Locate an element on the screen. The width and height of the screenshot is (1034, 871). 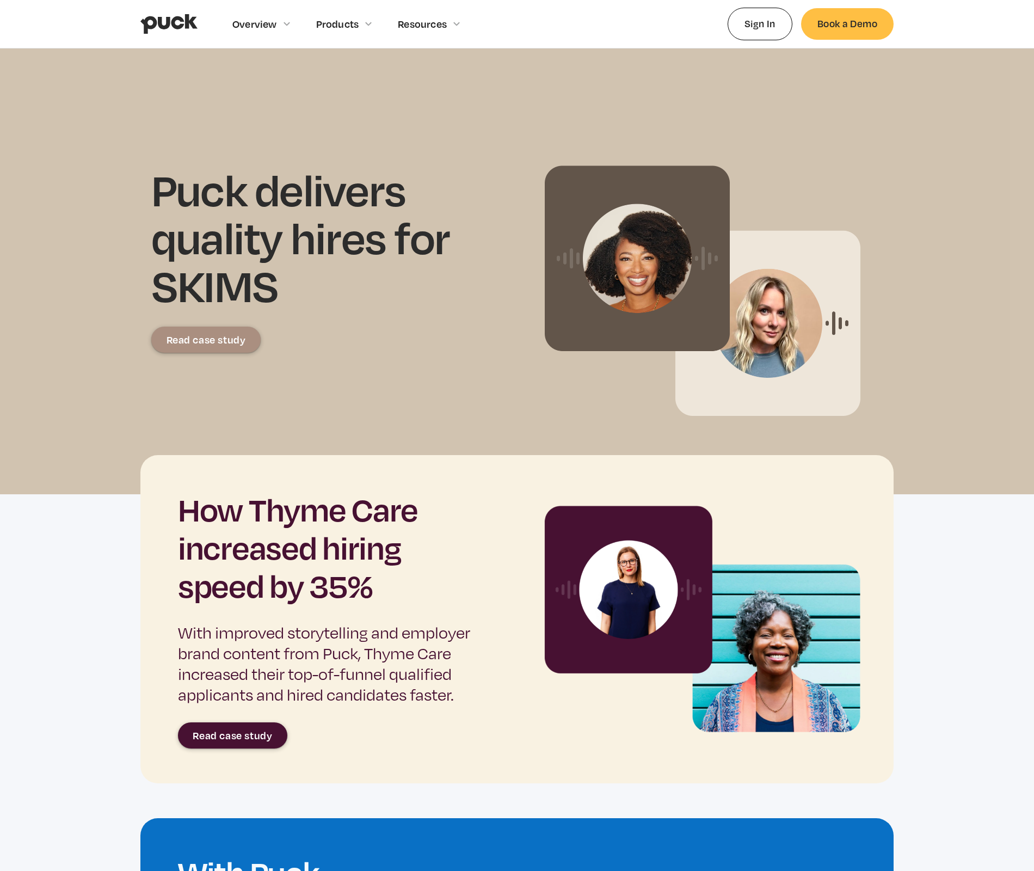
p: With improved storytelling and employer brand content from Puck, Thyme Care increased their top-o... is located at coordinates (331, 663).